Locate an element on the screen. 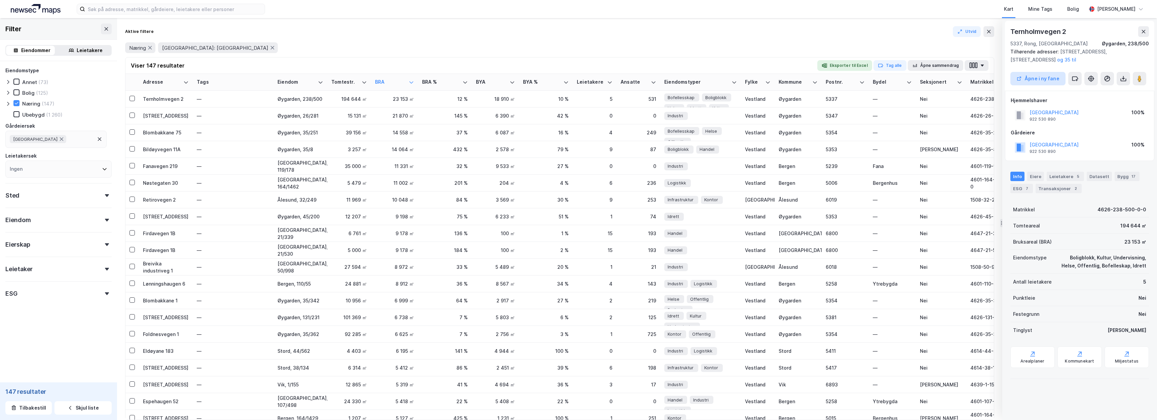 This screenshot has height=420, width=1157. div: 4626-45-200-0-0 is located at coordinates (993, 217).